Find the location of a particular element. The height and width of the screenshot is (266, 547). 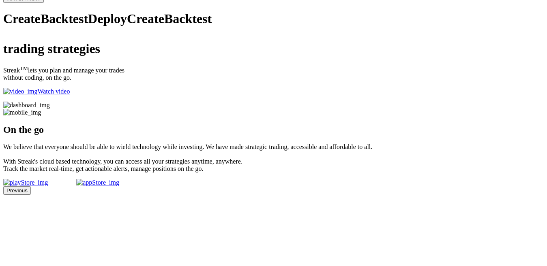

p: Watch video is located at coordinates (273, 92).